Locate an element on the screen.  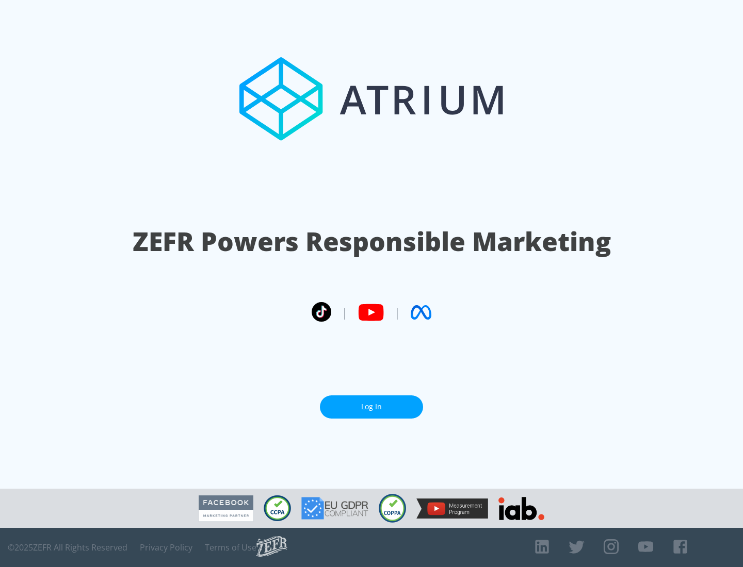
img: COPPA Compliant is located at coordinates (392, 508).